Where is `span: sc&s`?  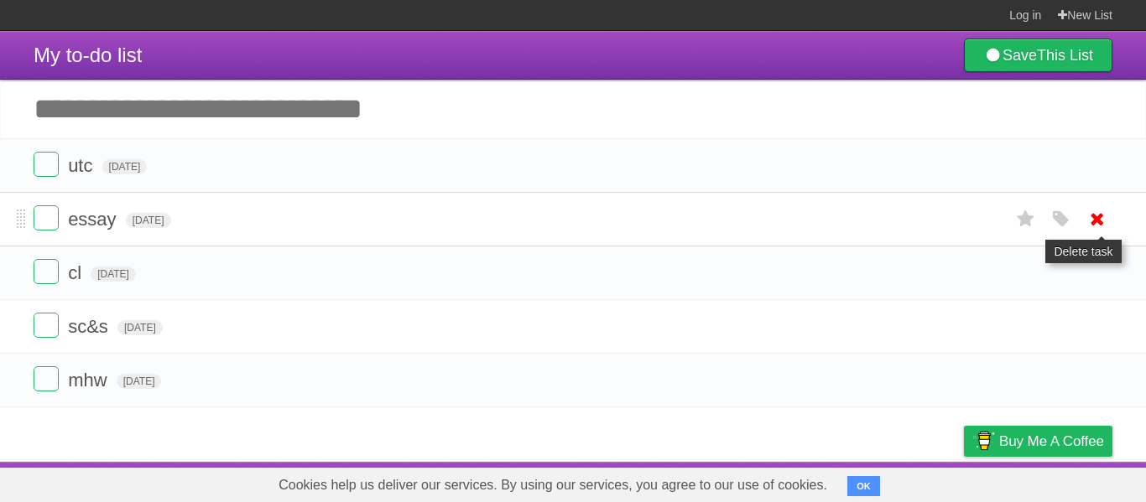
span: sc&s is located at coordinates (90, 326).